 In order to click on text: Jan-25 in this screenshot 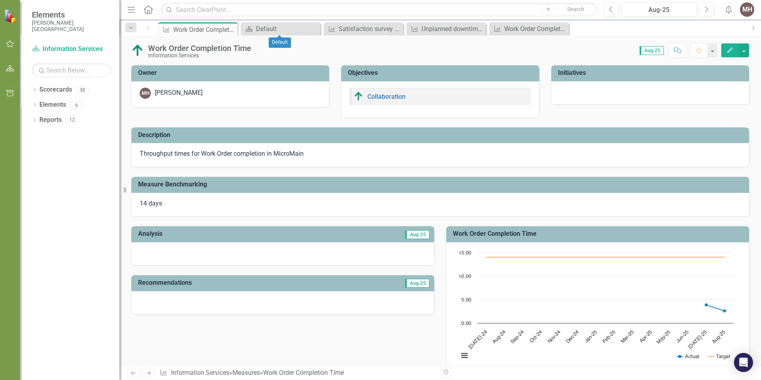, I will do `click(591, 337)`.